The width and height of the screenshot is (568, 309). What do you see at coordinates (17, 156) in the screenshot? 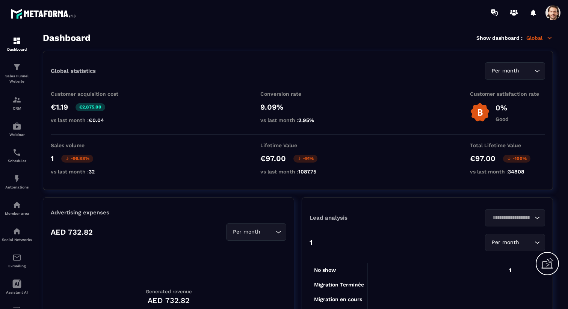
I see `a: schedulerschedulerScheduler` at bounding box center [17, 156].